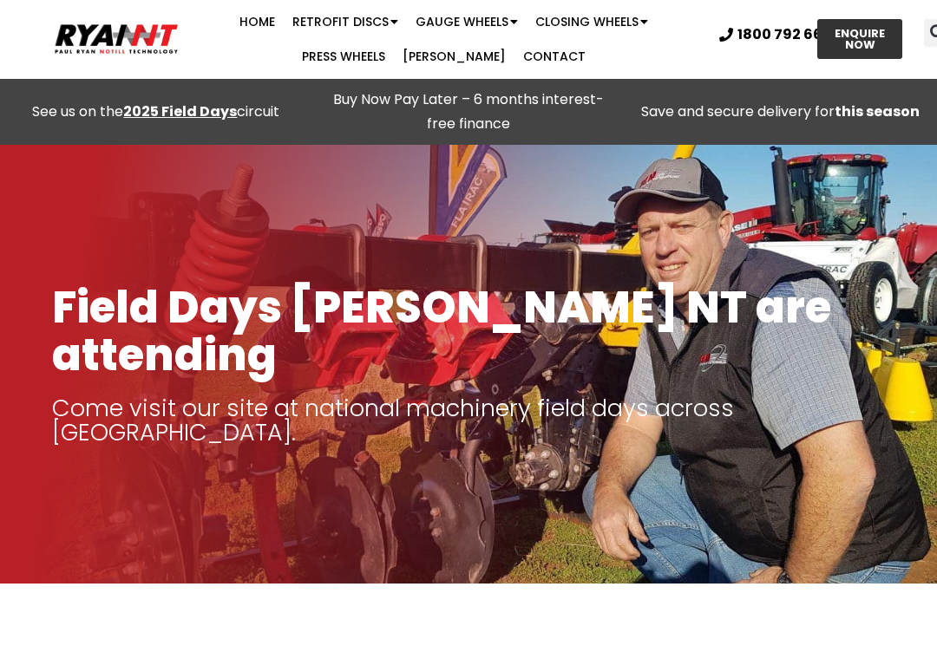  I want to click on div: See us on the circuit, so click(156, 112).